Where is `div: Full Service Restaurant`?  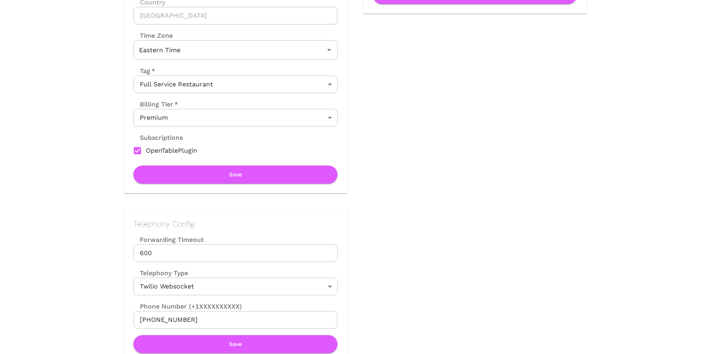
div: Full Service Restaurant is located at coordinates (235, 84).